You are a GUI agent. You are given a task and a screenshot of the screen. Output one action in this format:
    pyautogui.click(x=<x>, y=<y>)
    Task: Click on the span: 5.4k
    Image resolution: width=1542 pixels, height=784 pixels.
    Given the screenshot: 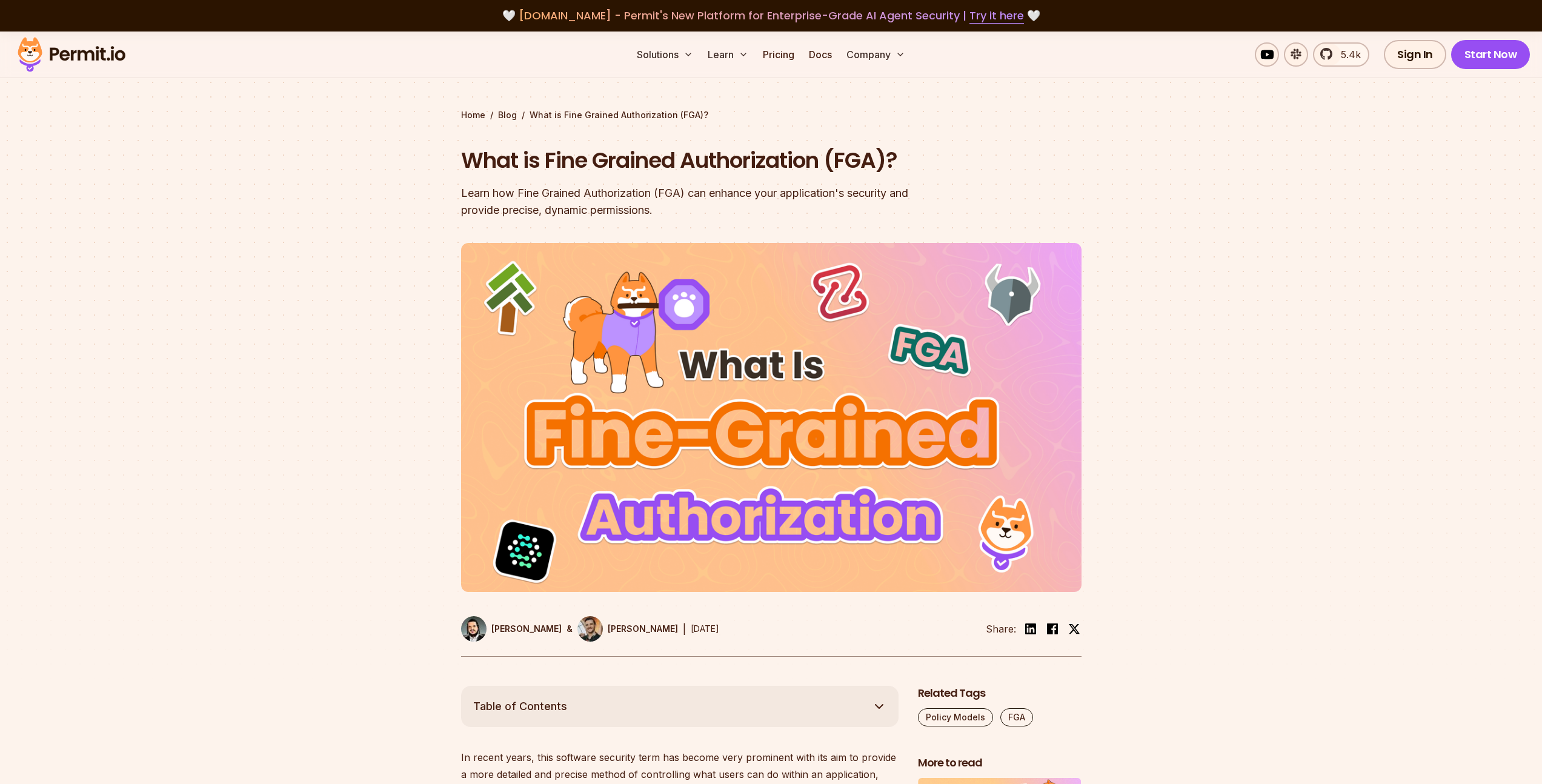 What is the action you would take?
    pyautogui.click(x=1347, y=54)
    